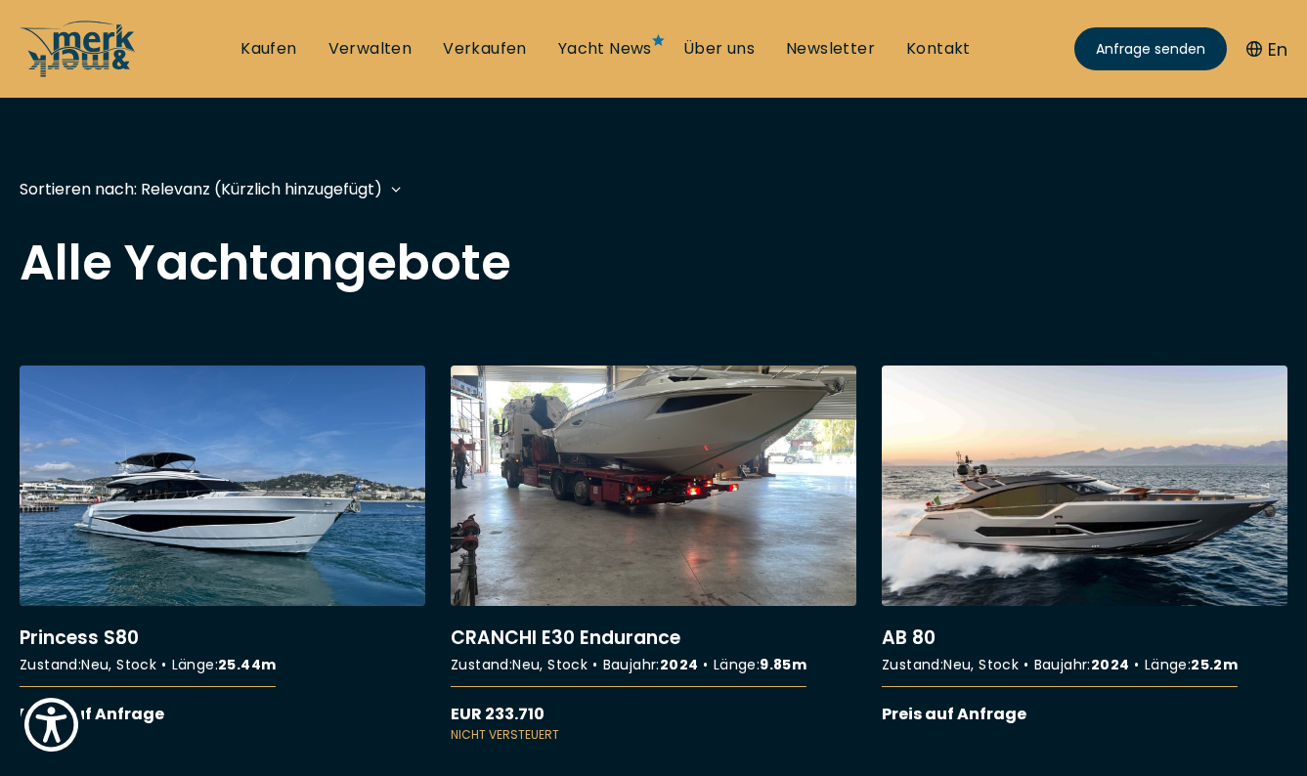 Image resolution: width=1307 pixels, height=776 pixels. Describe the element at coordinates (51, 724) in the screenshot. I see `button: Show Accessibility Preferences` at that location.